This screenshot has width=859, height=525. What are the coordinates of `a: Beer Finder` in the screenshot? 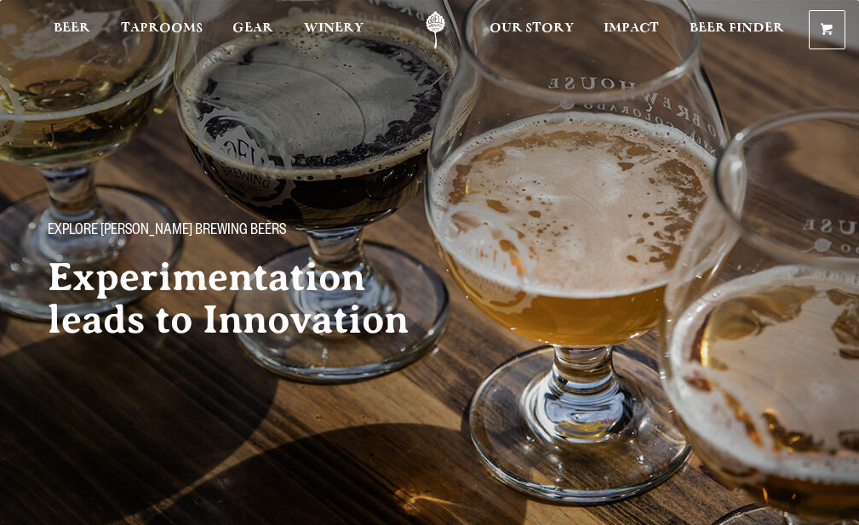 It's located at (736, 30).